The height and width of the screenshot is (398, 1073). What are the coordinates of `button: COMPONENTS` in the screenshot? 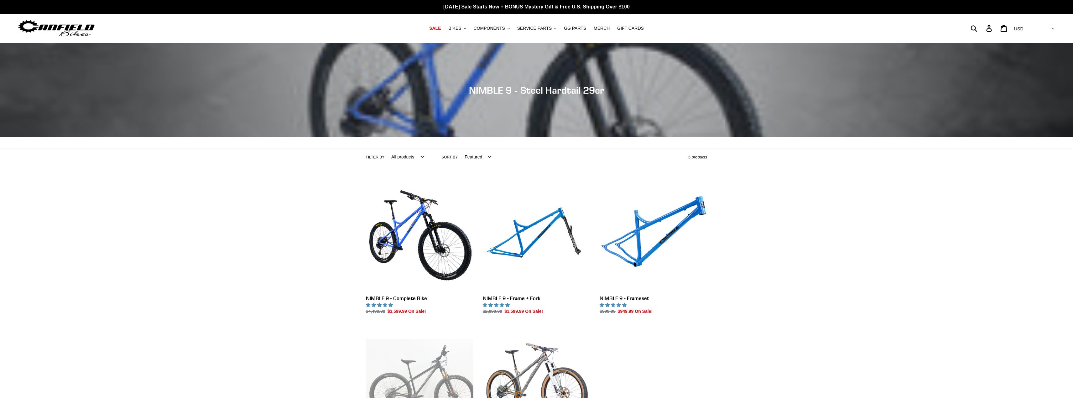 It's located at (492, 28).